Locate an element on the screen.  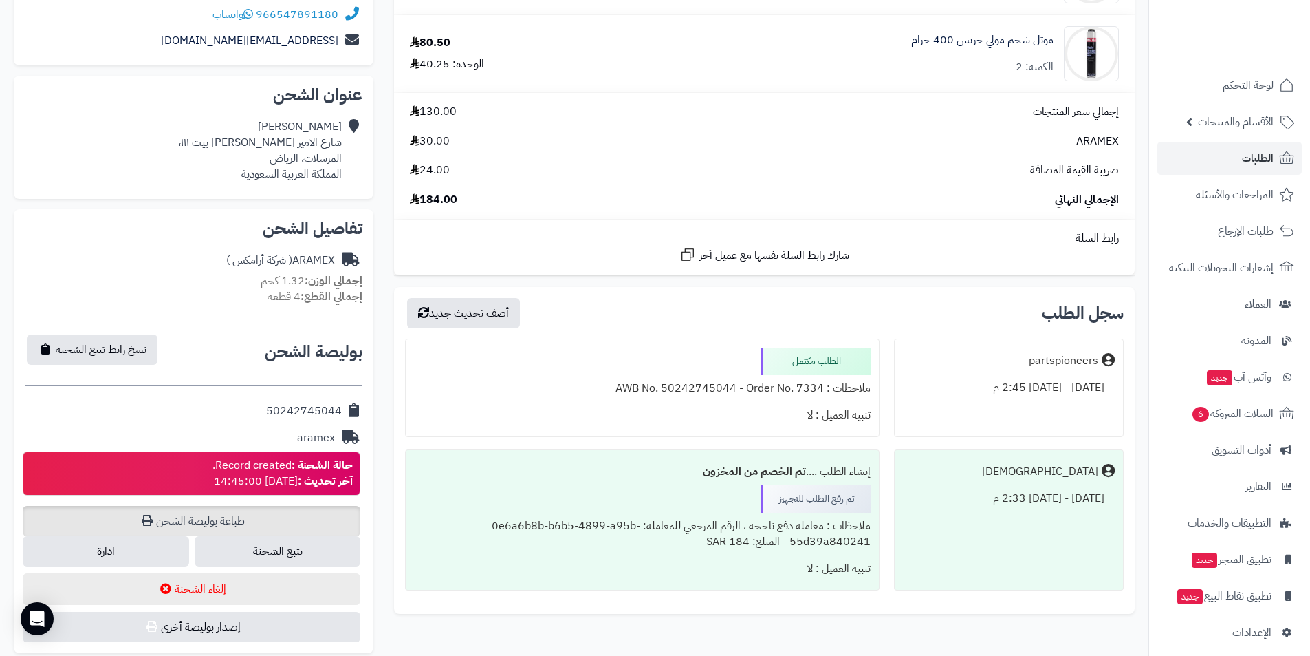
button: نسخ رابط تتبع الشحنة is located at coordinates (92, 349).